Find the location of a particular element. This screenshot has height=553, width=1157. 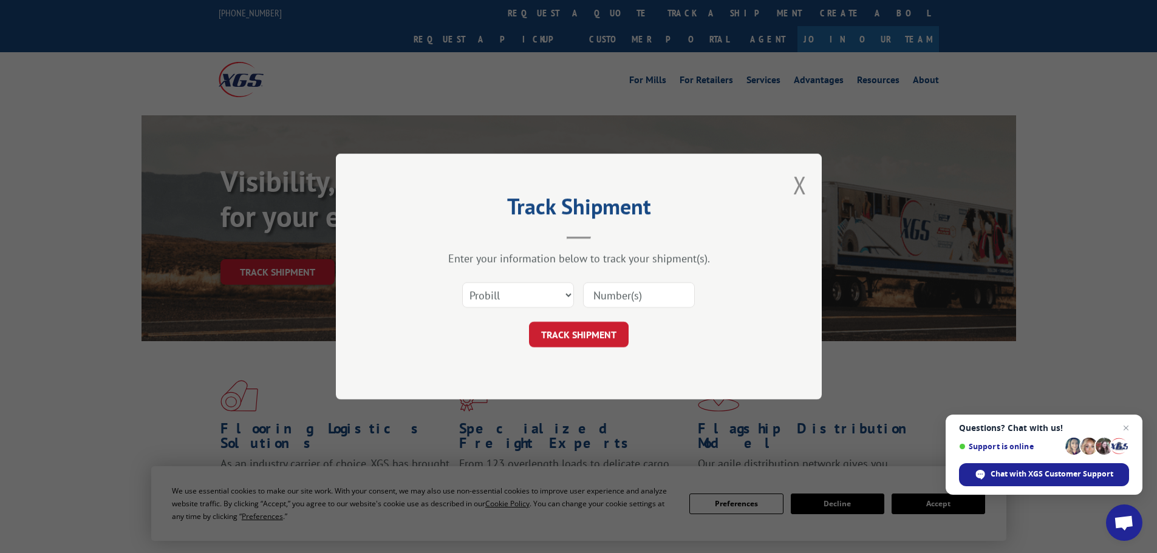

input: Number(s) is located at coordinates (639, 295).